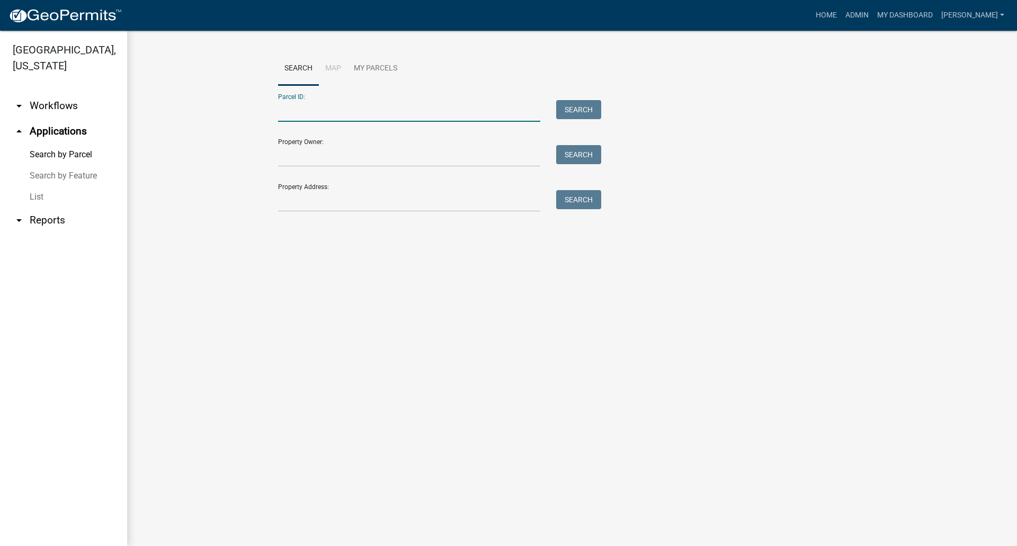 The image size is (1017, 546). I want to click on a: My Parcels, so click(376, 69).